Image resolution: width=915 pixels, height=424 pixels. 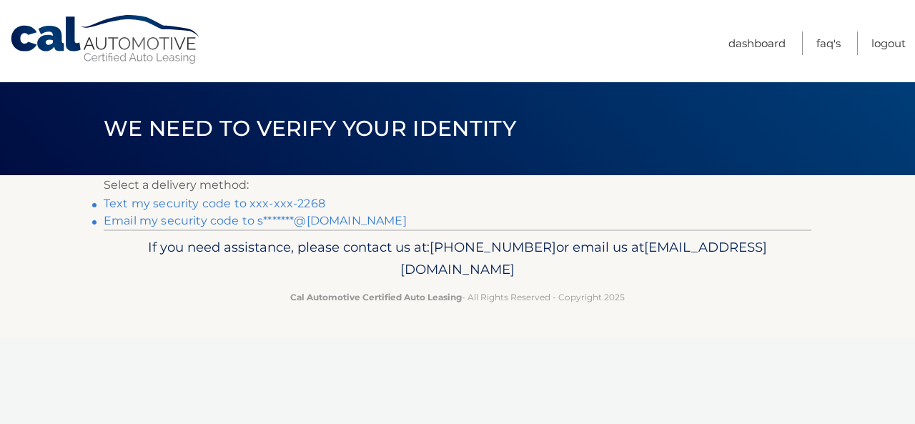 What do you see at coordinates (457, 185) in the screenshot?
I see `p: Select a delivery method:` at bounding box center [457, 185].